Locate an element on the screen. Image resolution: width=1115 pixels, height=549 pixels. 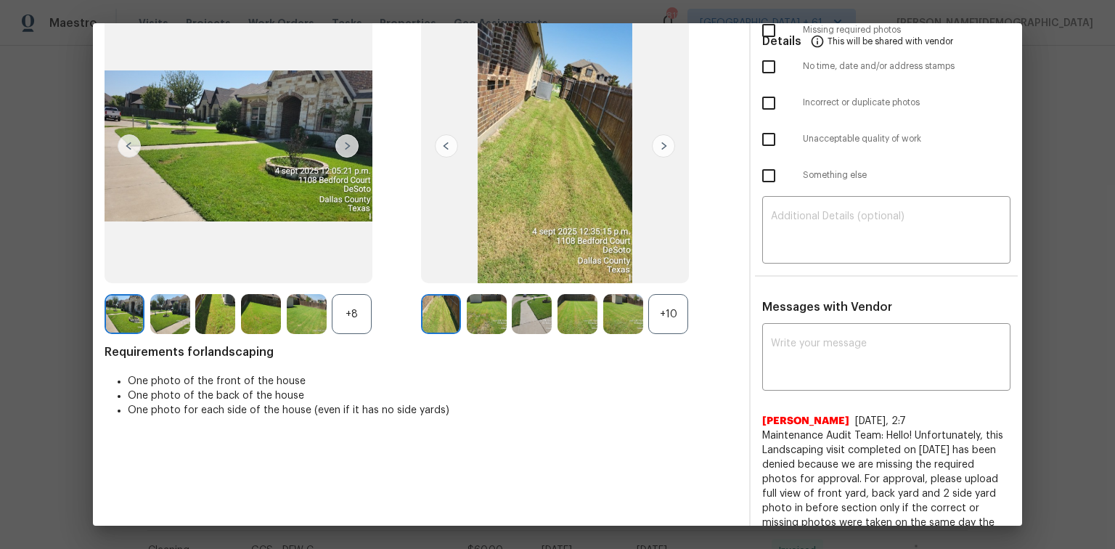
li: One photo of the back of the house is located at coordinates (433, 396).